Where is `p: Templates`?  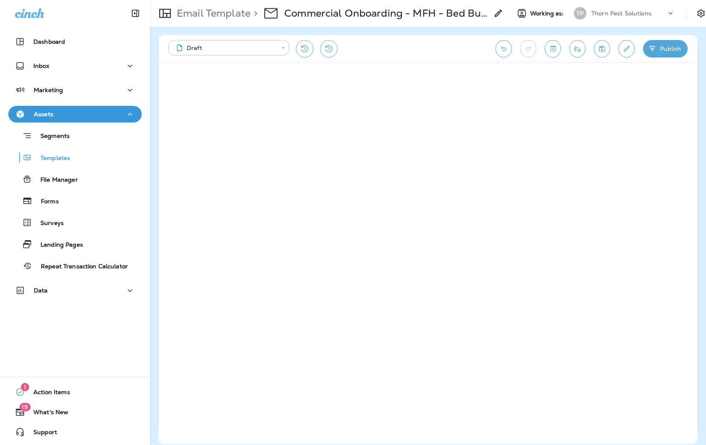 p: Templates is located at coordinates (51, 158).